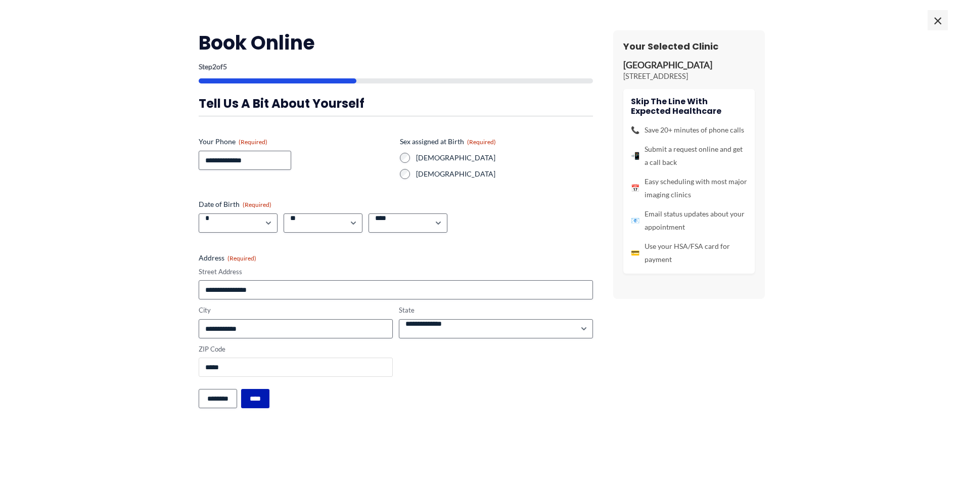 Image resolution: width=963 pixels, height=478 pixels. What do you see at coordinates (296, 349) in the screenshot?
I see `label: ZIP Code` at bounding box center [296, 349].